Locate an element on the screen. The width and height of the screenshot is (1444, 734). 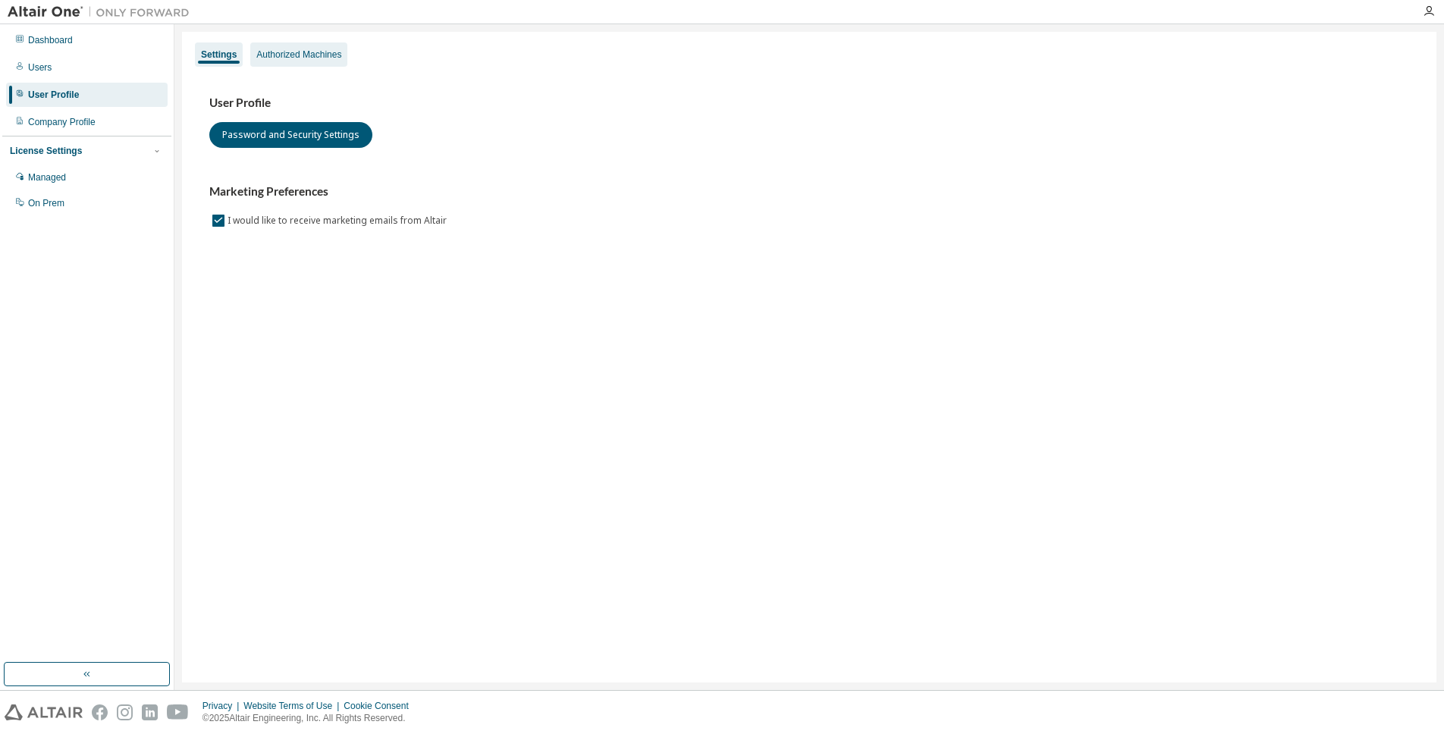
div: Dashboard is located at coordinates (50, 40).